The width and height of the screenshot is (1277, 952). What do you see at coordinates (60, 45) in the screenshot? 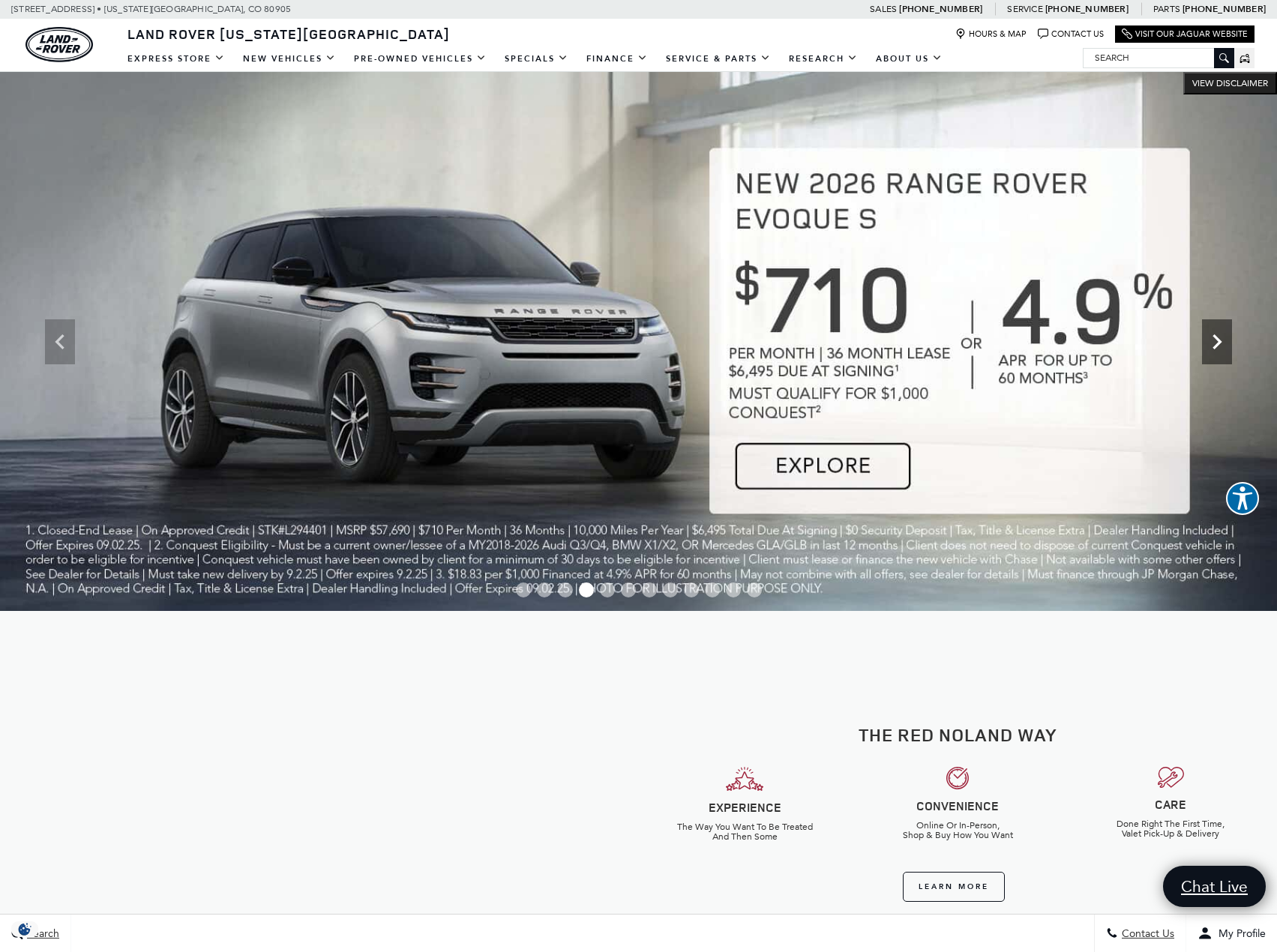
I see `a: land-rover` at bounding box center [60, 45].